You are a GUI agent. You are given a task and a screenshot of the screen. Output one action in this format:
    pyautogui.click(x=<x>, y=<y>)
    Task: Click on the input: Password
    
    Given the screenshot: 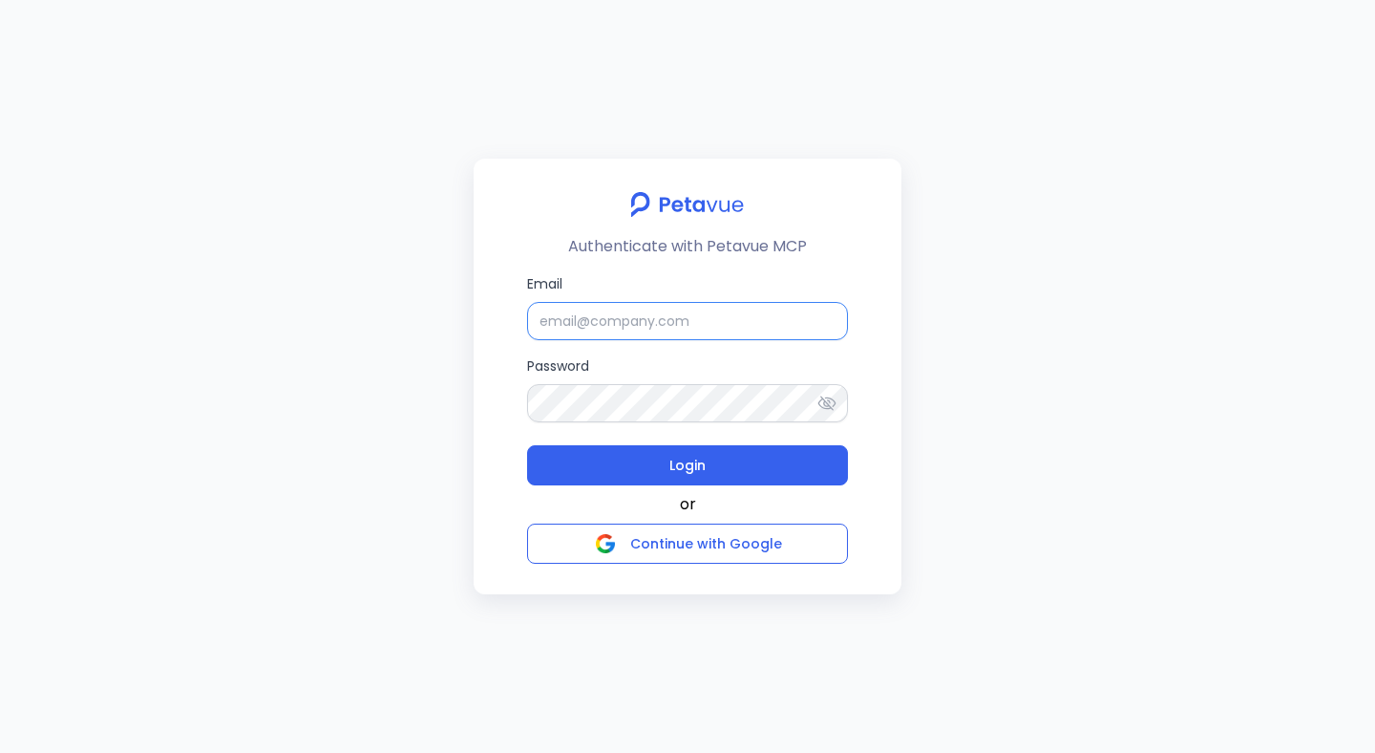 What is the action you would take?
    pyautogui.click(x=688, y=403)
    